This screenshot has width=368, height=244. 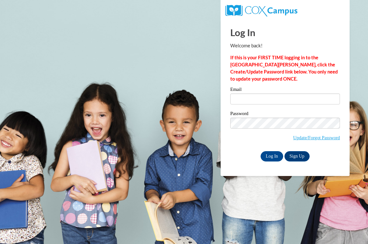 What do you see at coordinates (285, 32) in the screenshot?
I see `h1: Log In` at bounding box center [285, 32].